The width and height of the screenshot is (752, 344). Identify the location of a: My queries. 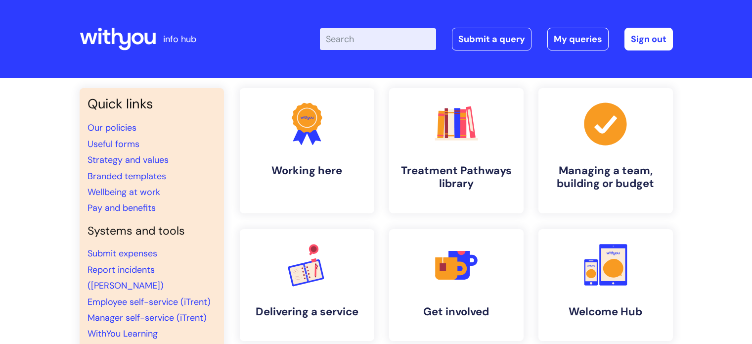
(578, 39).